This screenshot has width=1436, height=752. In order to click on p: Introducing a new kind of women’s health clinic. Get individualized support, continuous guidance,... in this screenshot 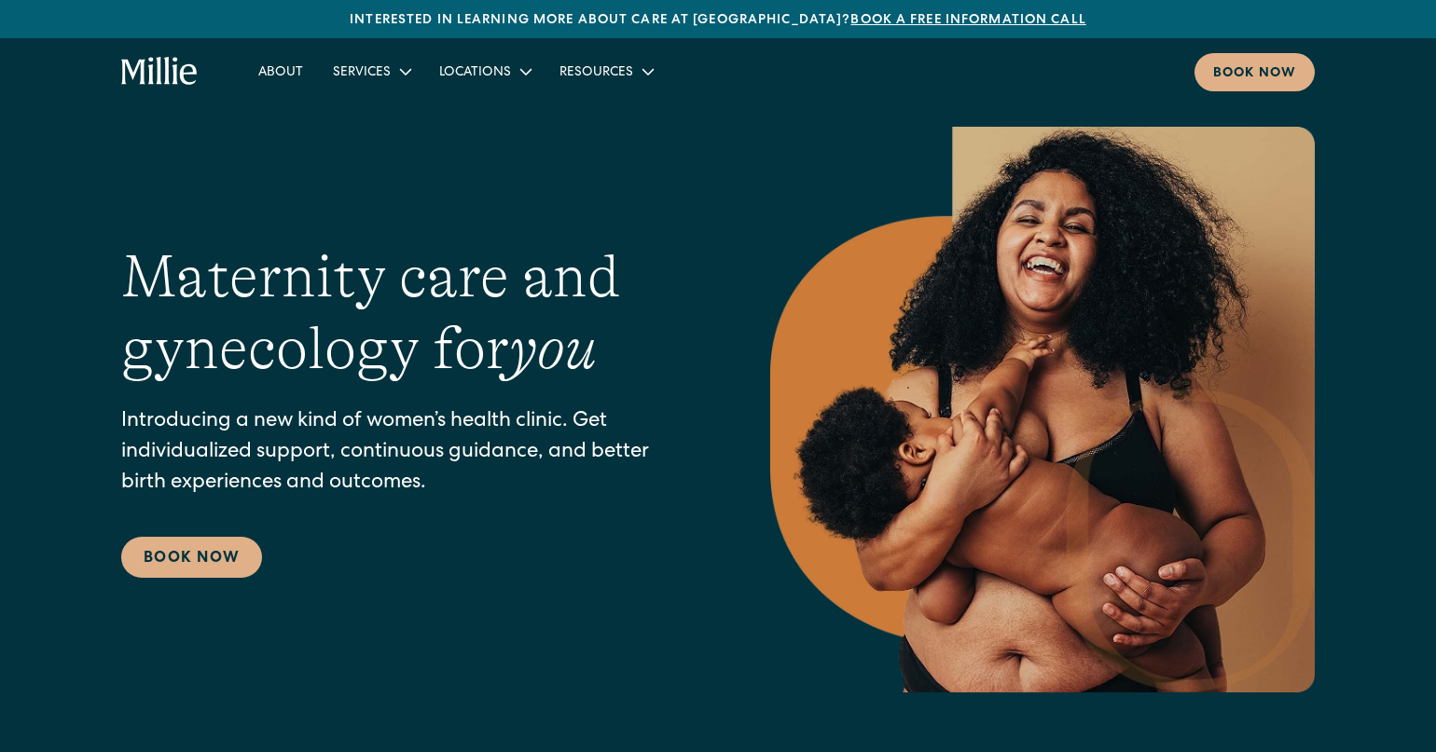, I will do `click(408, 453)`.